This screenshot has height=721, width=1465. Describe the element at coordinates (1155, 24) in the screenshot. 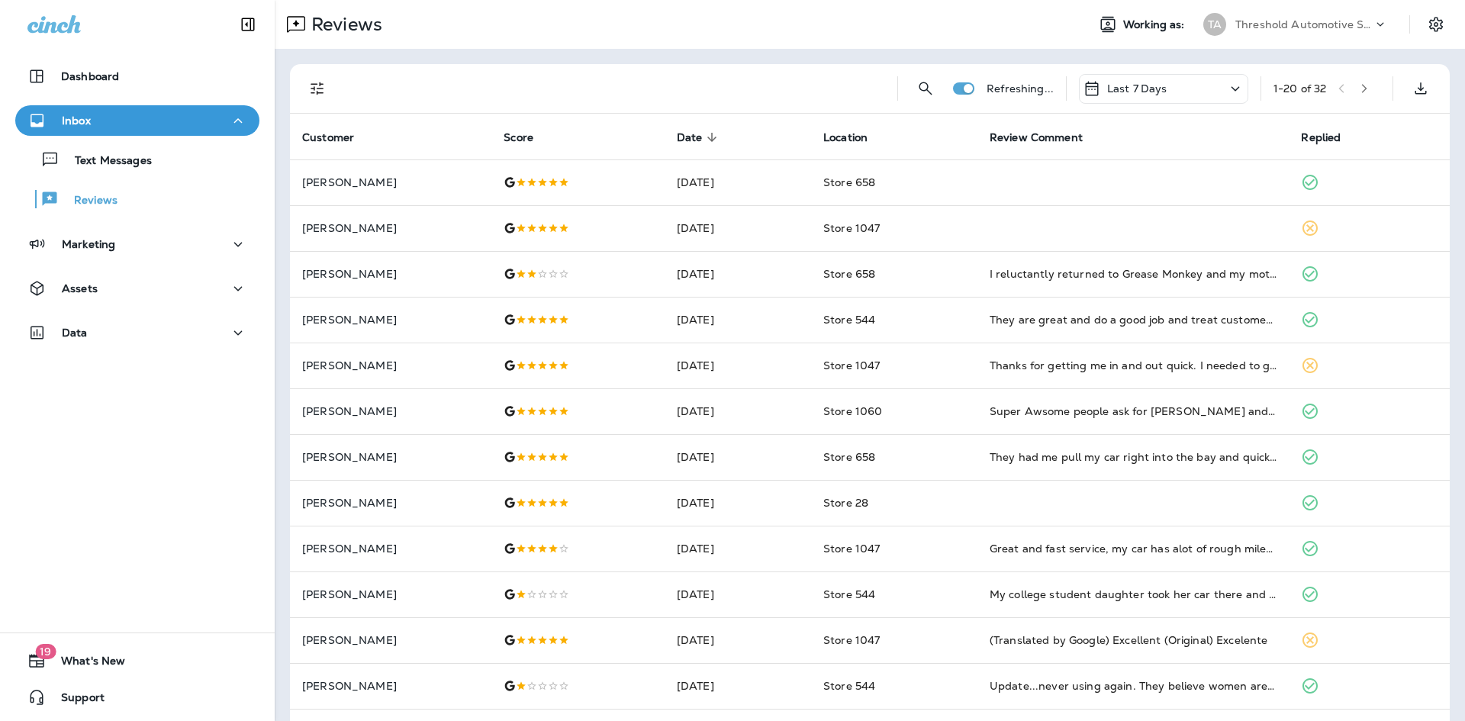

I see `span: Working as:` at that location.